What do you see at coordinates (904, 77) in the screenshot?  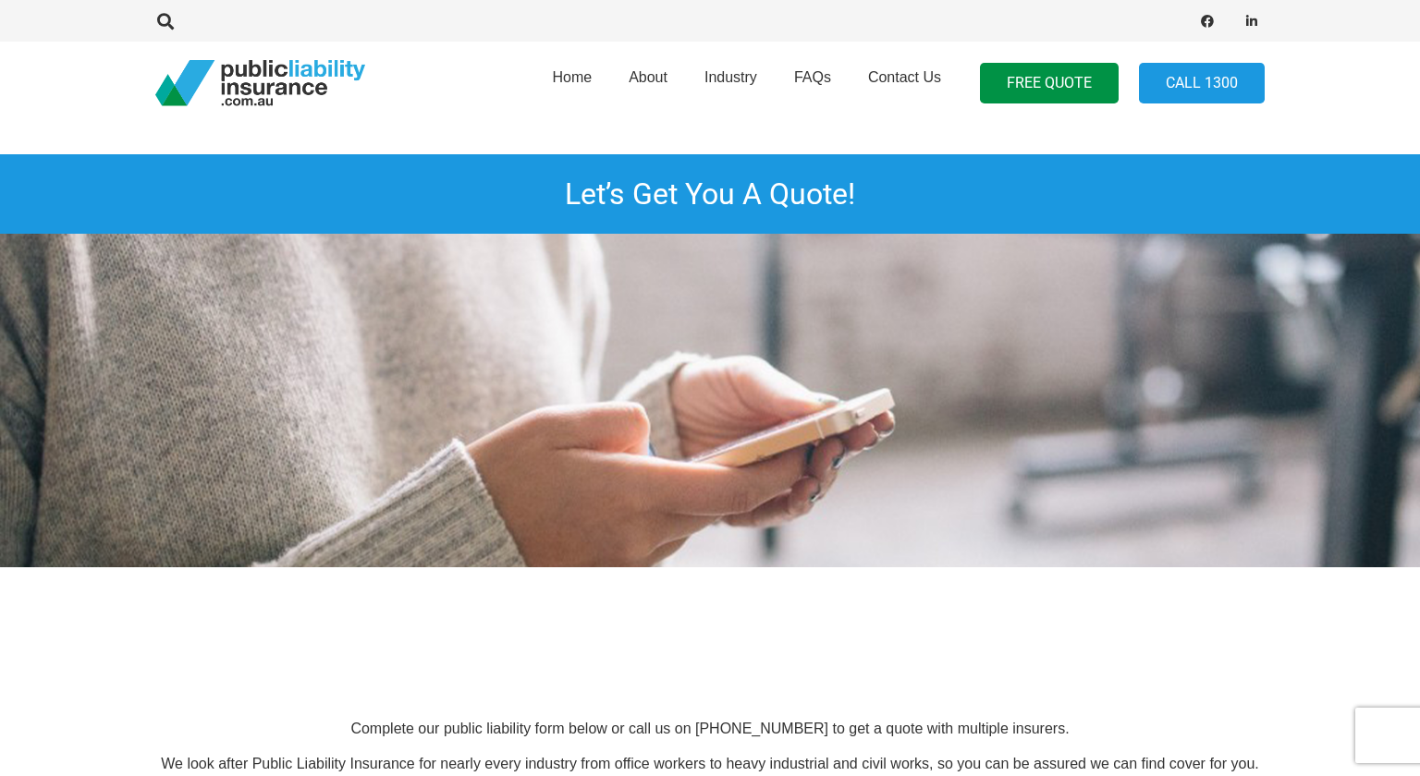 I see `span: Contact Us` at bounding box center [904, 77].